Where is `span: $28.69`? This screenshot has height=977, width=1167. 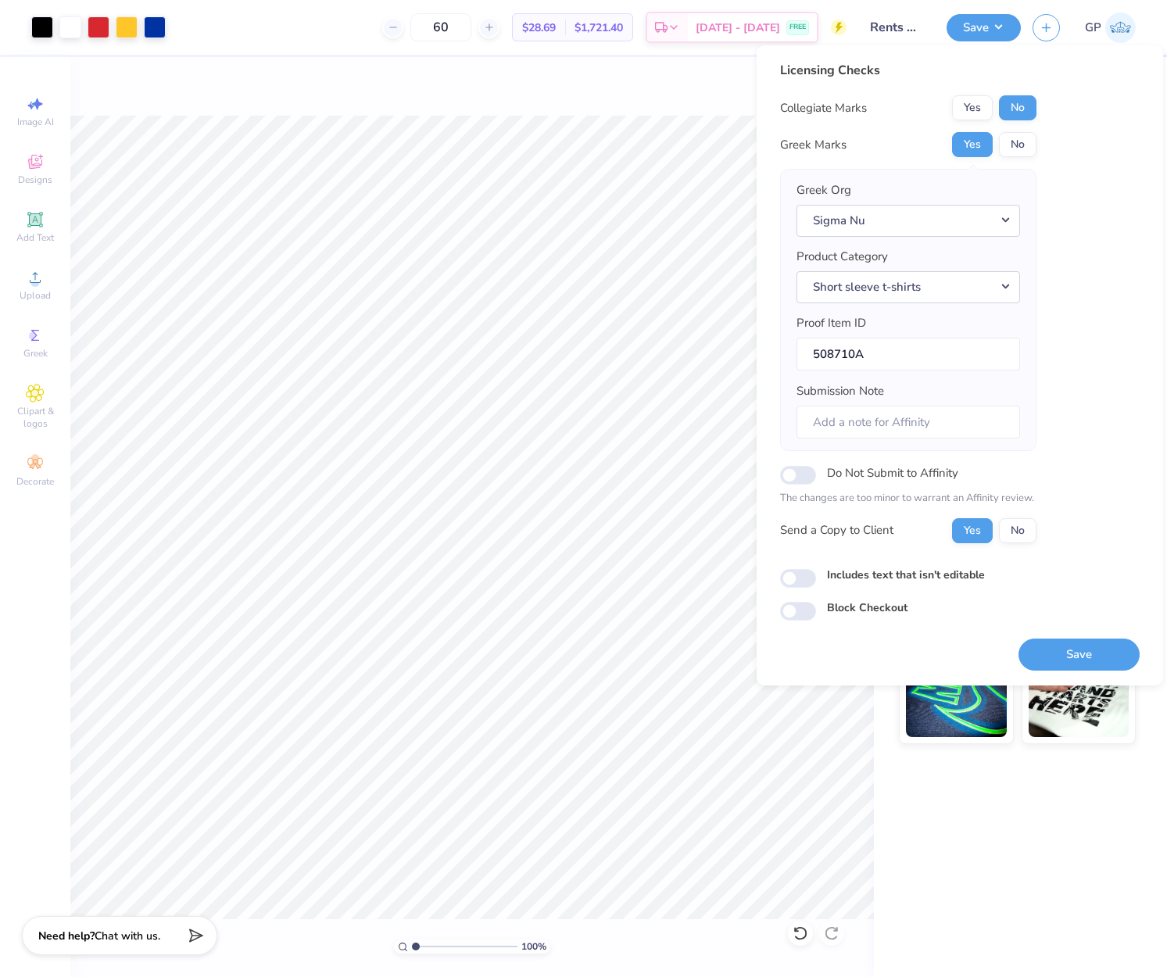
span: $28.69 is located at coordinates (539, 27).